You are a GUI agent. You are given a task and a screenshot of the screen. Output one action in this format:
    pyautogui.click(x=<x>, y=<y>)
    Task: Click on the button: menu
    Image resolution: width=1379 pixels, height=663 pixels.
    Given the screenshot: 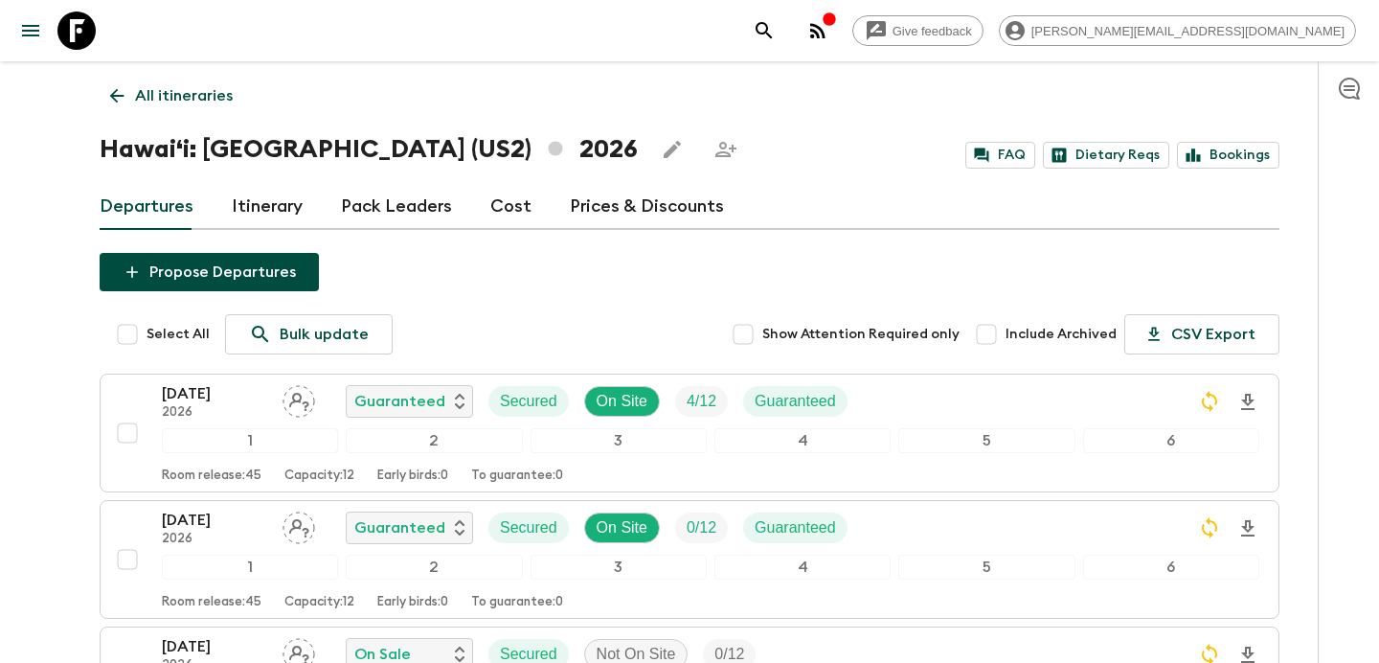 What is the action you would take?
    pyautogui.click(x=31, y=31)
    